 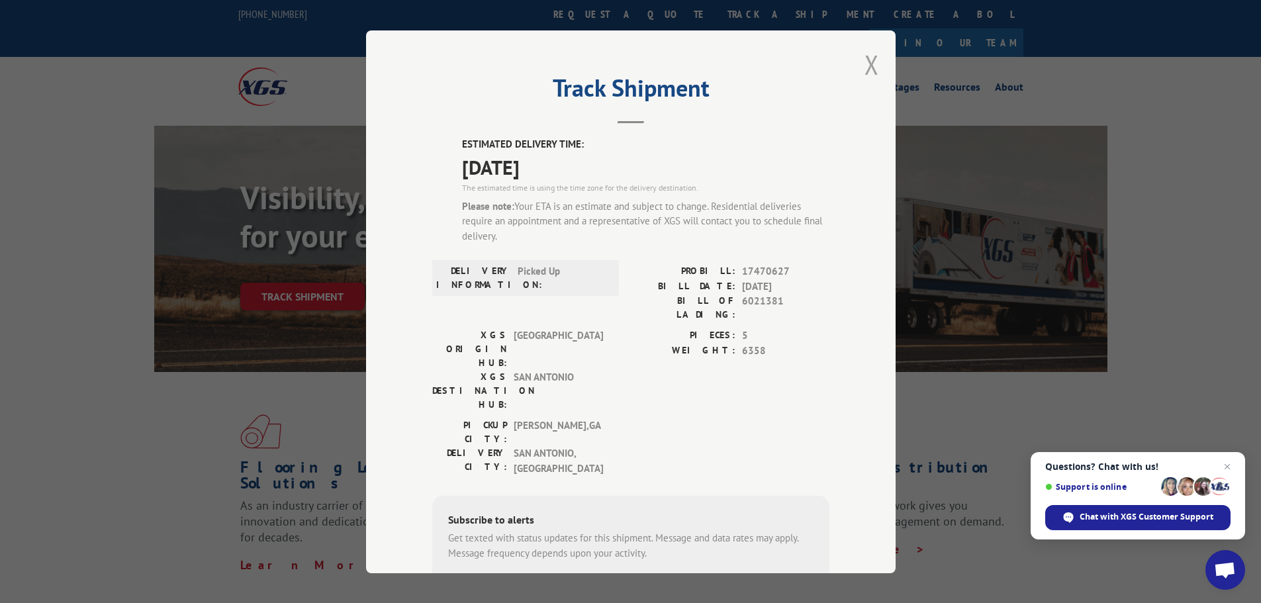 What do you see at coordinates (1225, 570) in the screenshot?
I see `a: Open chat` at bounding box center [1225, 570].